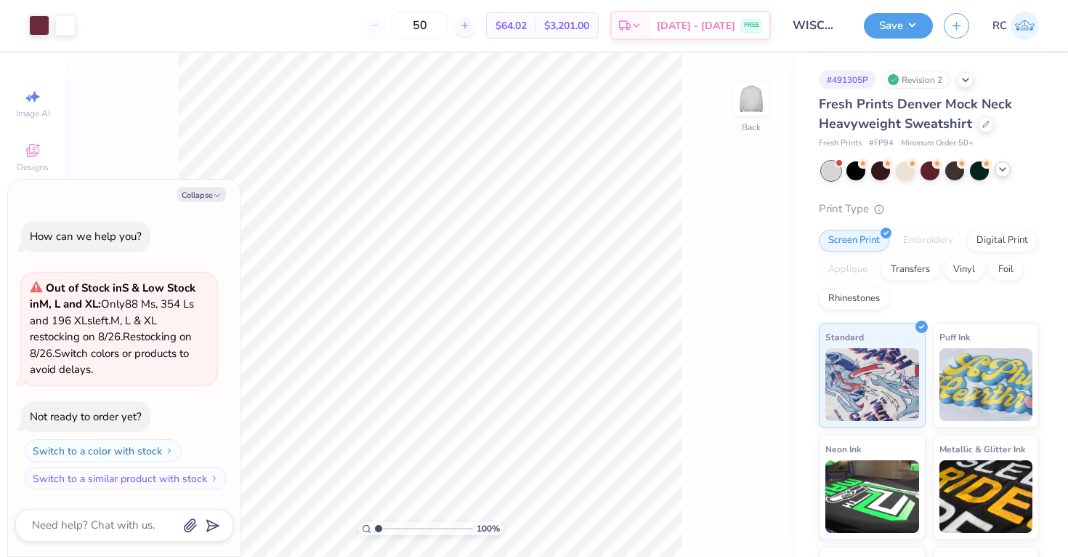 The width and height of the screenshot is (1068, 557). Describe the element at coordinates (1002, 241) in the screenshot. I see `div: Digital Print` at that location.